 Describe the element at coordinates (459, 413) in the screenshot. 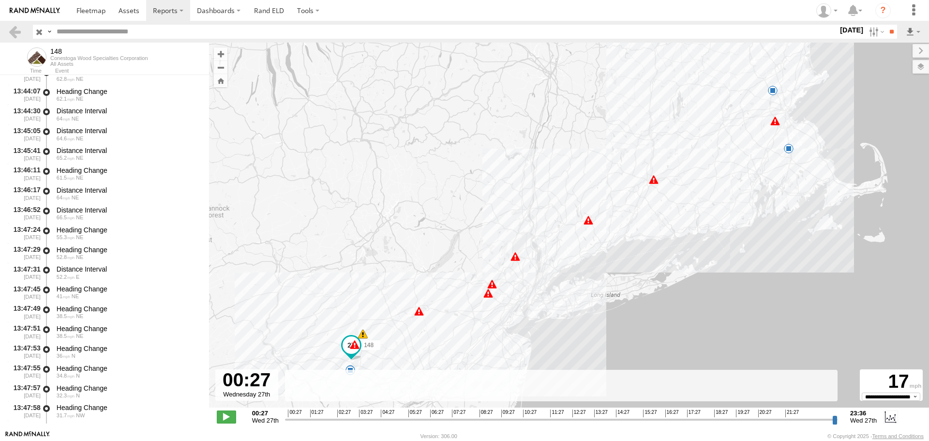

I see `span: 07:27` at that location.